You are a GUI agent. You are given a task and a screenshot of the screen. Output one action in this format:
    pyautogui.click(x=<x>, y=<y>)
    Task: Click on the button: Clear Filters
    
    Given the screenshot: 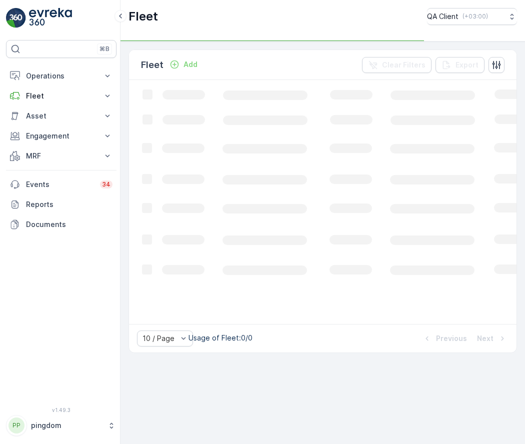 What is the action you would take?
    pyautogui.click(x=396, y=65)
    